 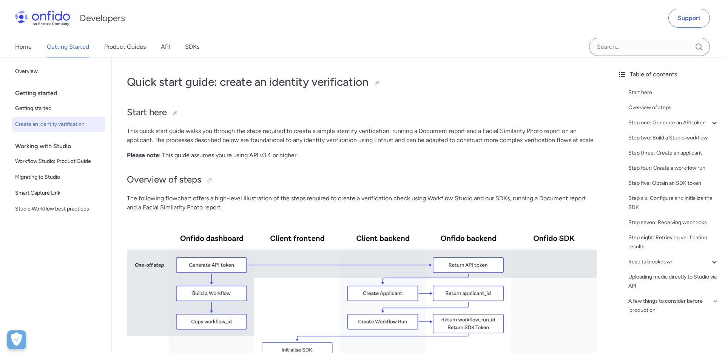 I want to click on span: Studio Workflow best practices, so click(x=59, y=209).